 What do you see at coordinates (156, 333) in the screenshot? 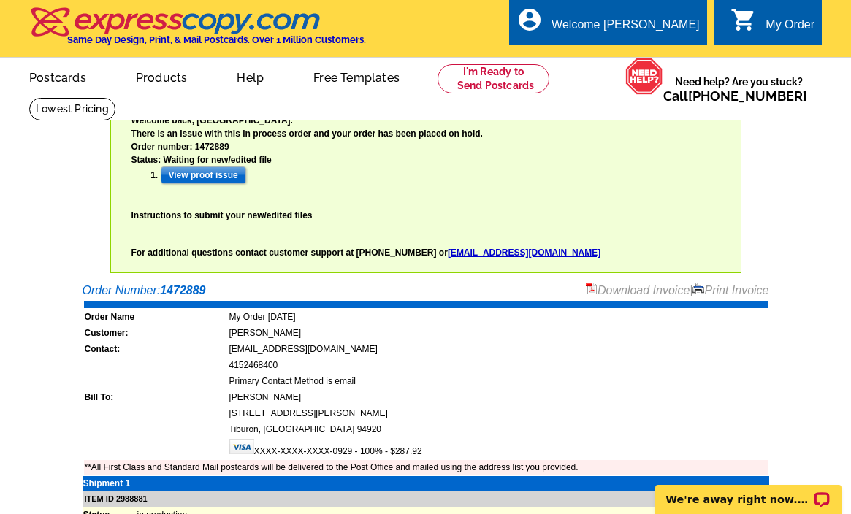
I see `td: Customer:` at bounding box center [156, 333].